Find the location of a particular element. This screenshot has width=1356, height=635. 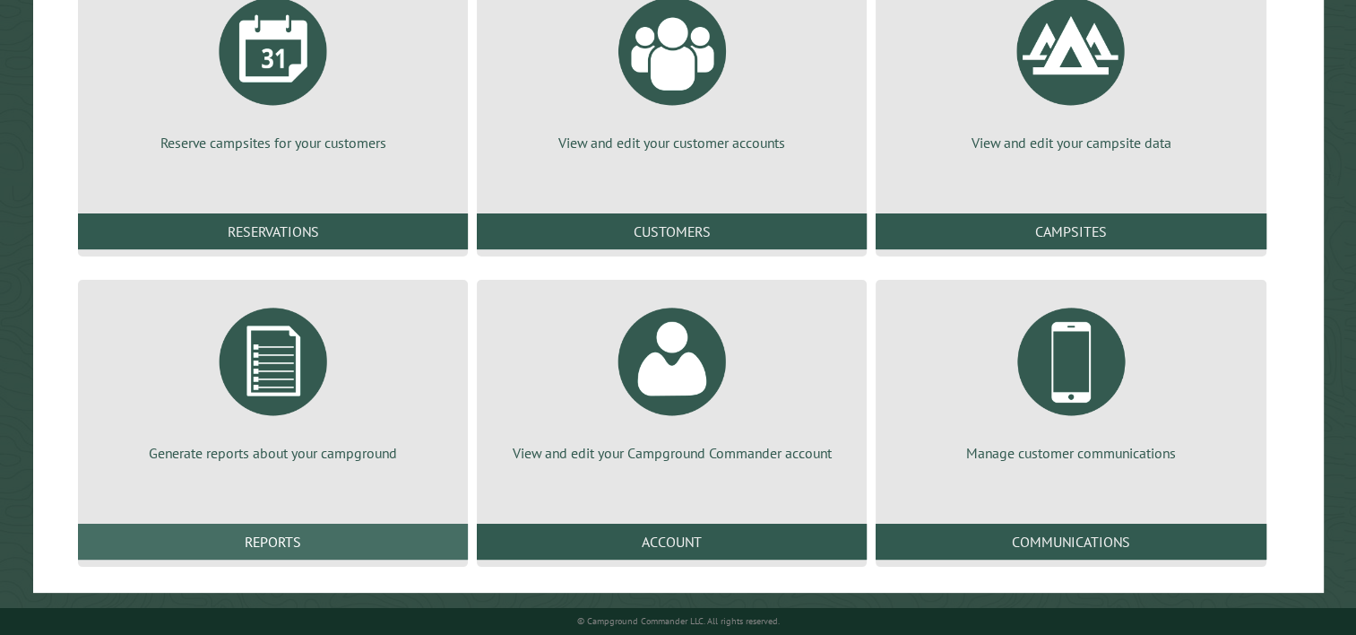

p: Manage customer communications is located at coordinates (1070, 453).